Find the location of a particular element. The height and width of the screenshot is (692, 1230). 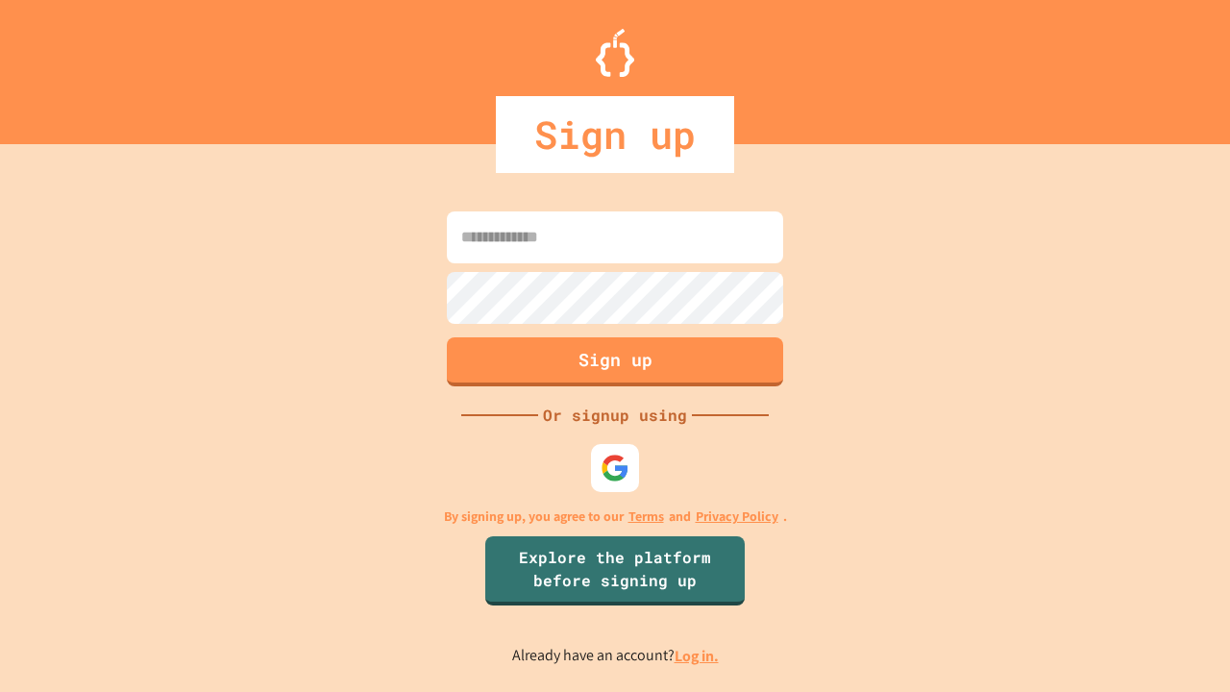

button: Sign up is located at coordinates (615, 361).